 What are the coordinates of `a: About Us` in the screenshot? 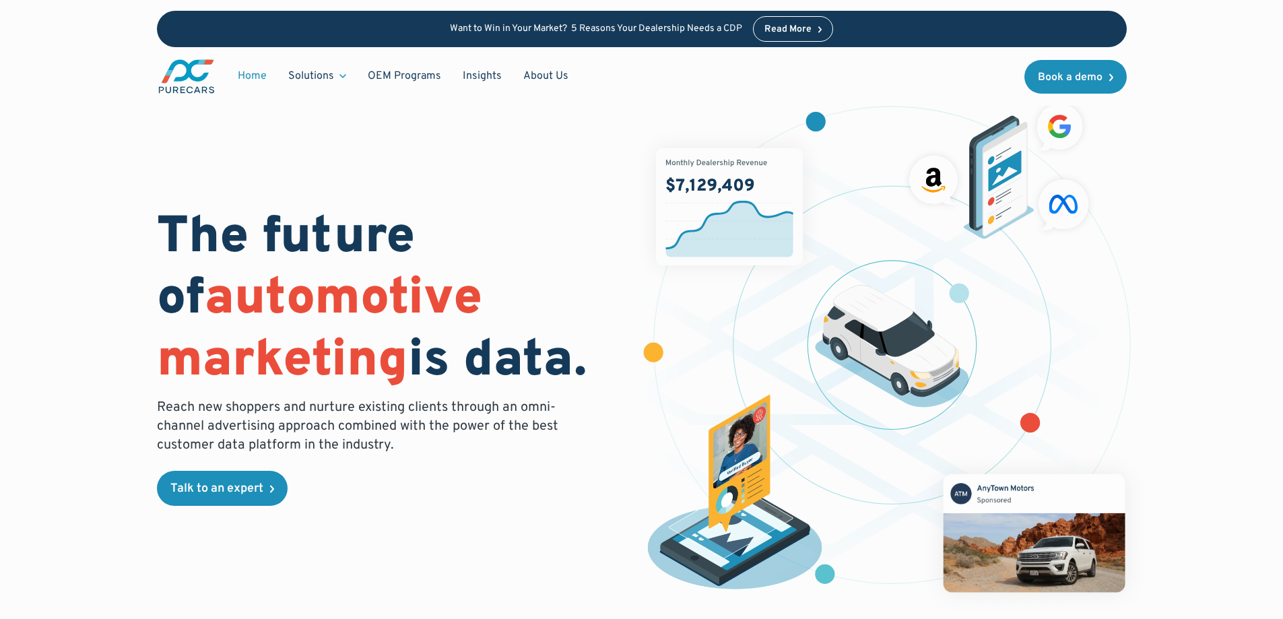 It's located at (546, 76).